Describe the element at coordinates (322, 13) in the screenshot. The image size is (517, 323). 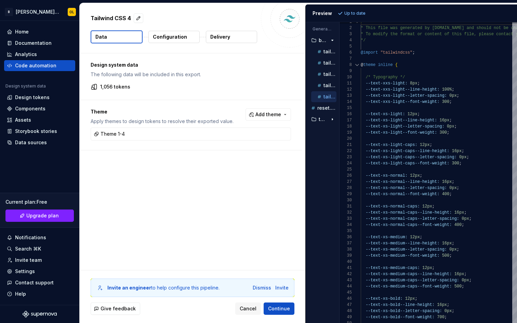
I see `div: Preview` at that location.